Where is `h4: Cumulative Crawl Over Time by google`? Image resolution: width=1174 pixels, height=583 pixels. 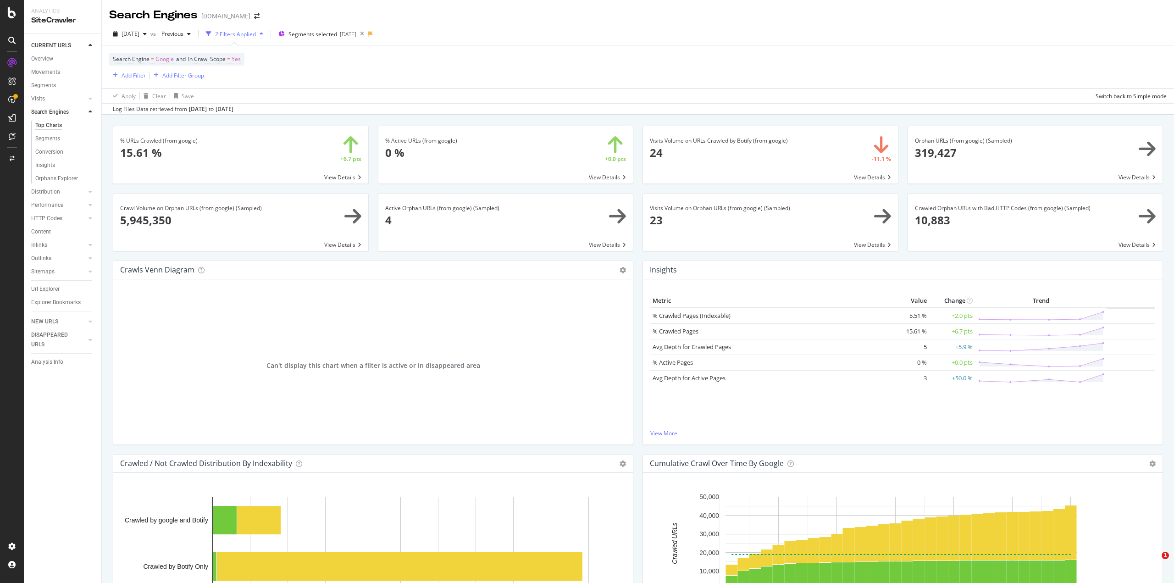
h4: Cumulative Crawl Over Time by google is located at coordinates (717, 463).